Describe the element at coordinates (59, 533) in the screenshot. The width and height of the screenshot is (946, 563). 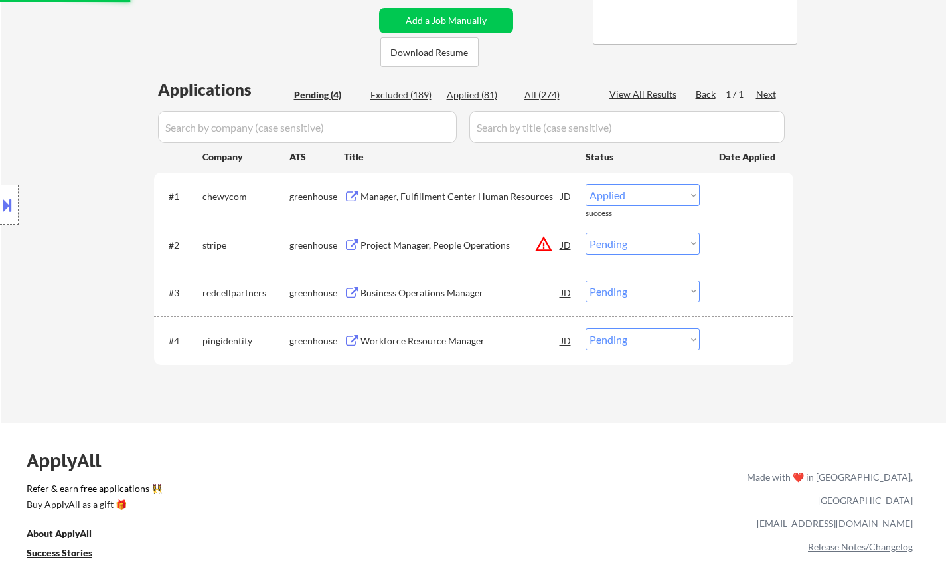
I see `u: About ApplyAll` at that location.